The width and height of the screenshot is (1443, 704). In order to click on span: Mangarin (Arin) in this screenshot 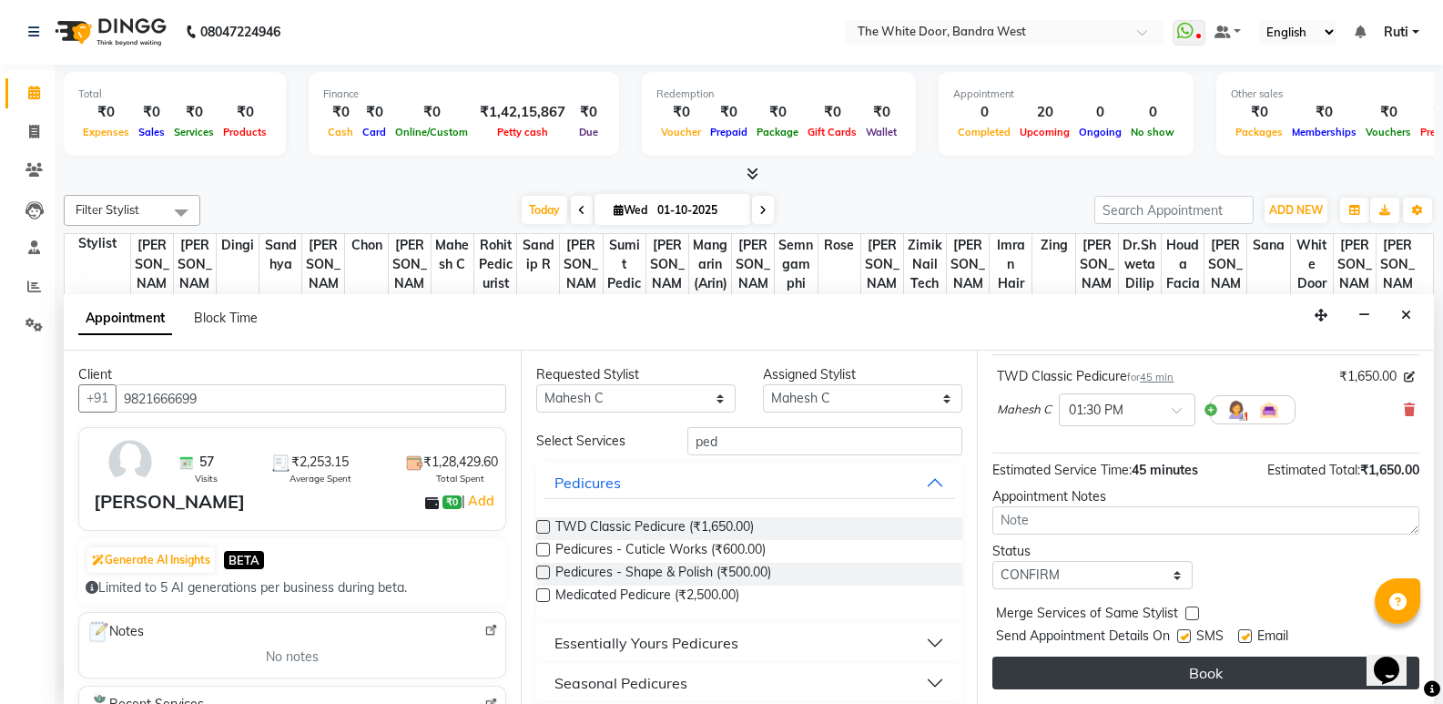, I will do `click(710, 264)`.